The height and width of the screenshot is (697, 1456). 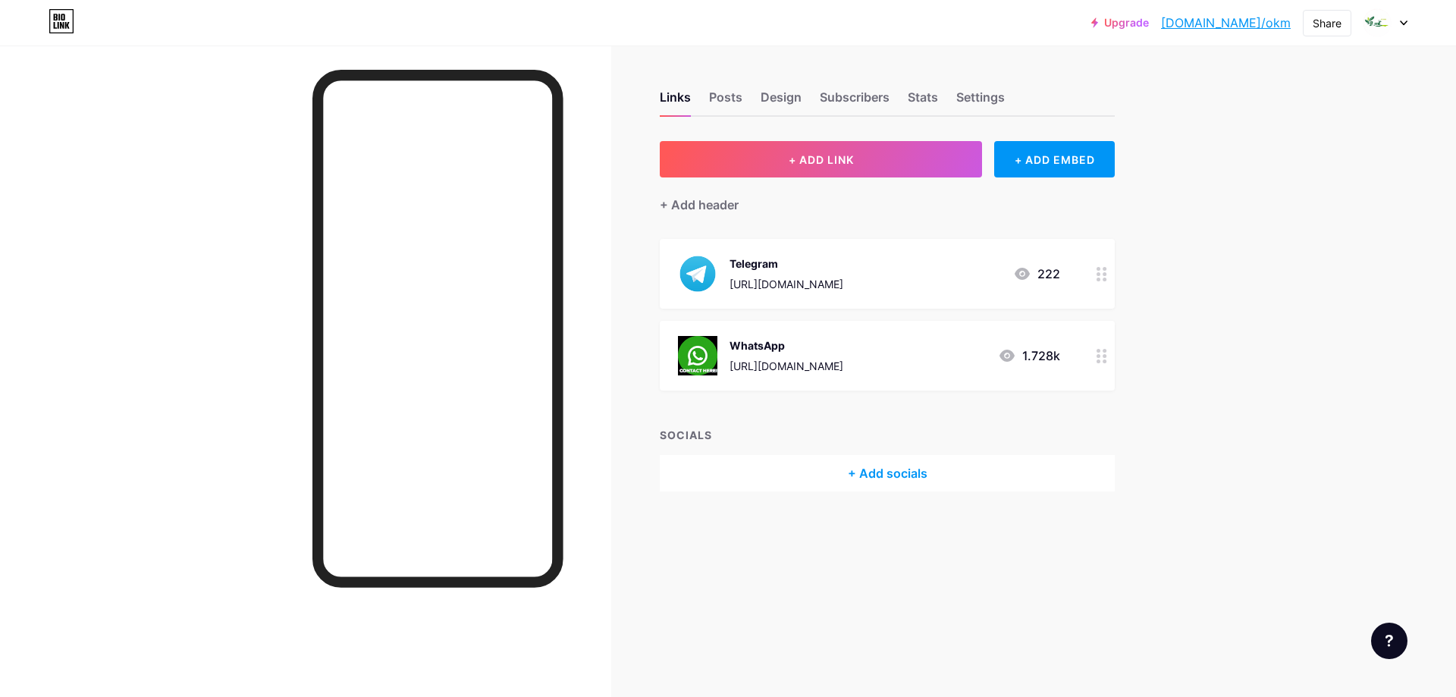 What do you see at coordinates (1054, 159) in the screenshot?
I see `div: + ADD EMBED` at bounding box center [1054, 159].